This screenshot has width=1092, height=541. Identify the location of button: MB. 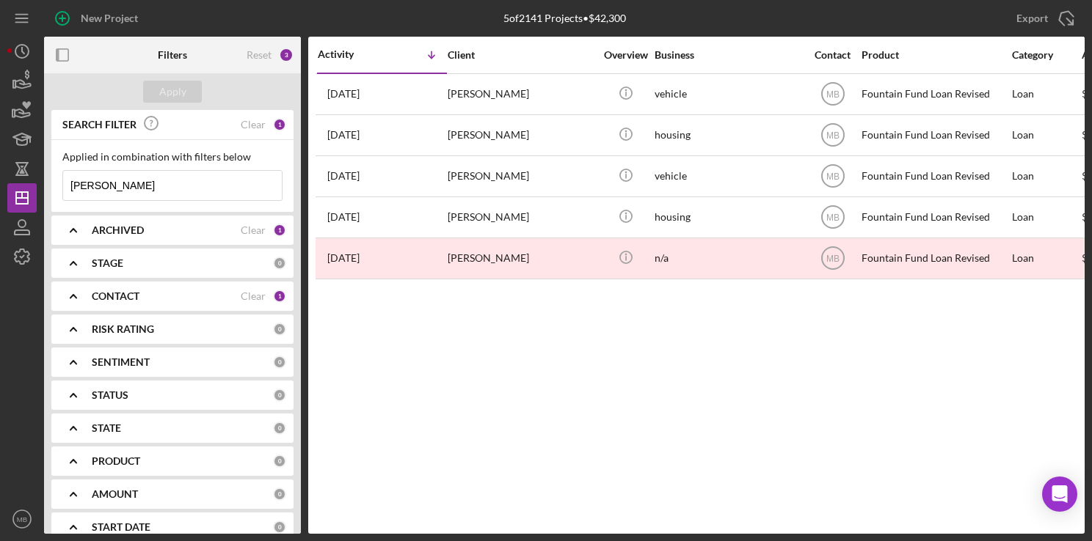
(22, 519).